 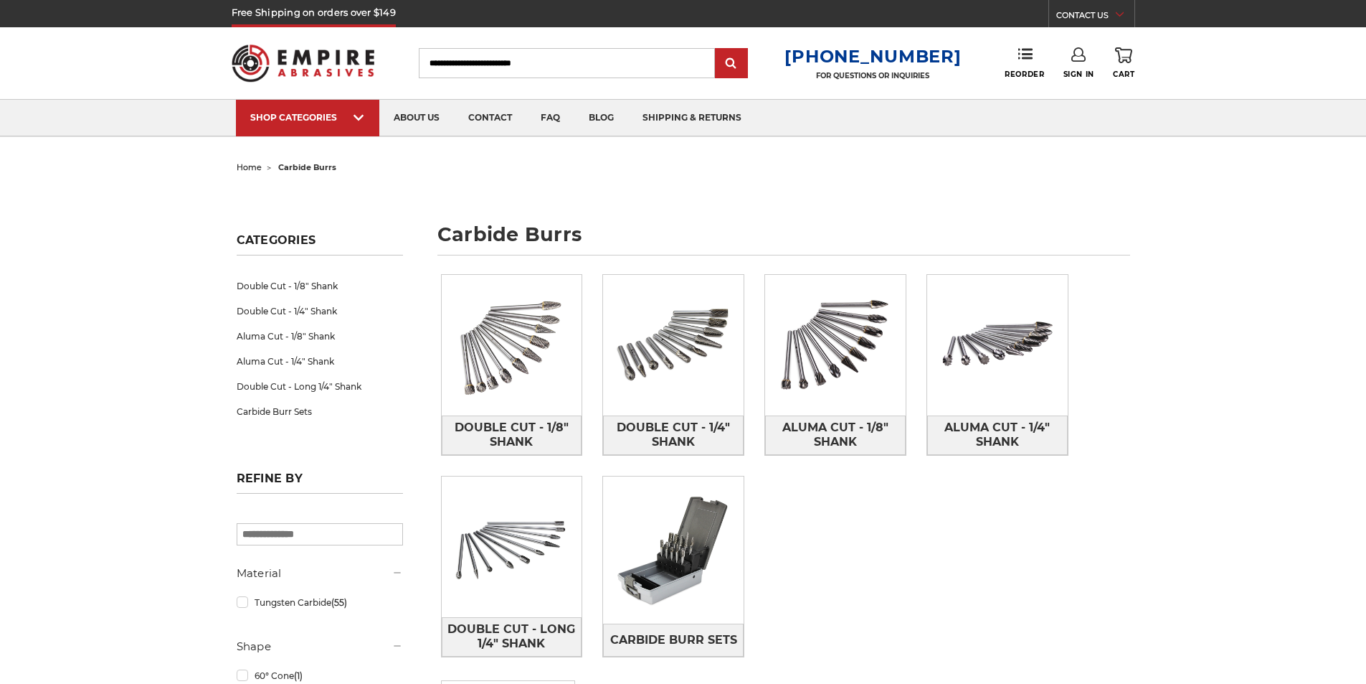 I want to click on span: home, so click(x=249, y=167).